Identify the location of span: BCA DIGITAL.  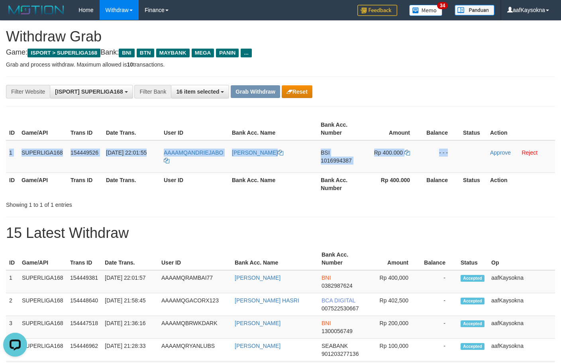
(338, 300).